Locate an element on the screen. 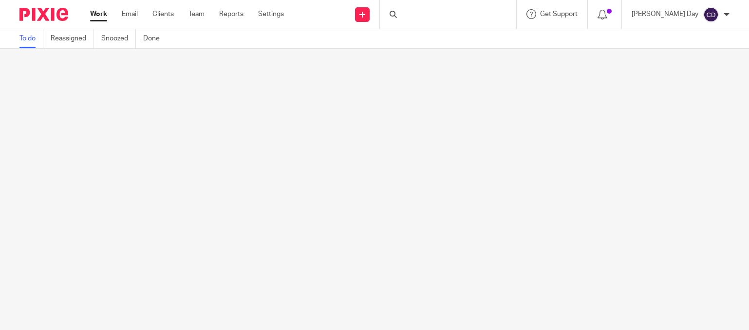  a: Email is located at coordinates (130, 14).